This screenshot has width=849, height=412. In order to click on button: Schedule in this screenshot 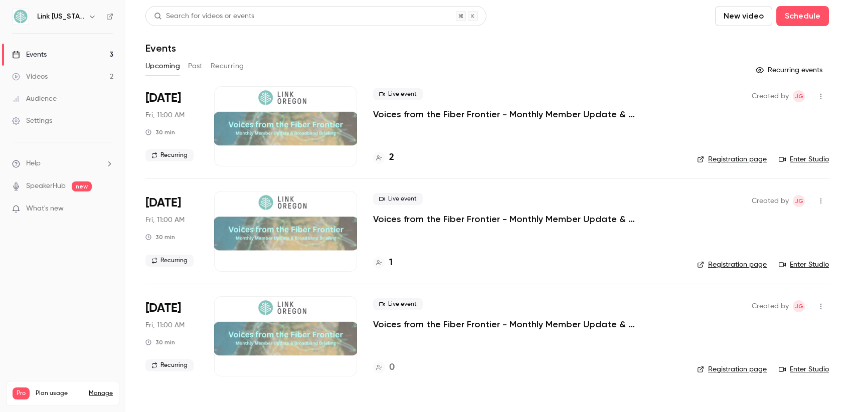, I will do `click(802, 16)`.